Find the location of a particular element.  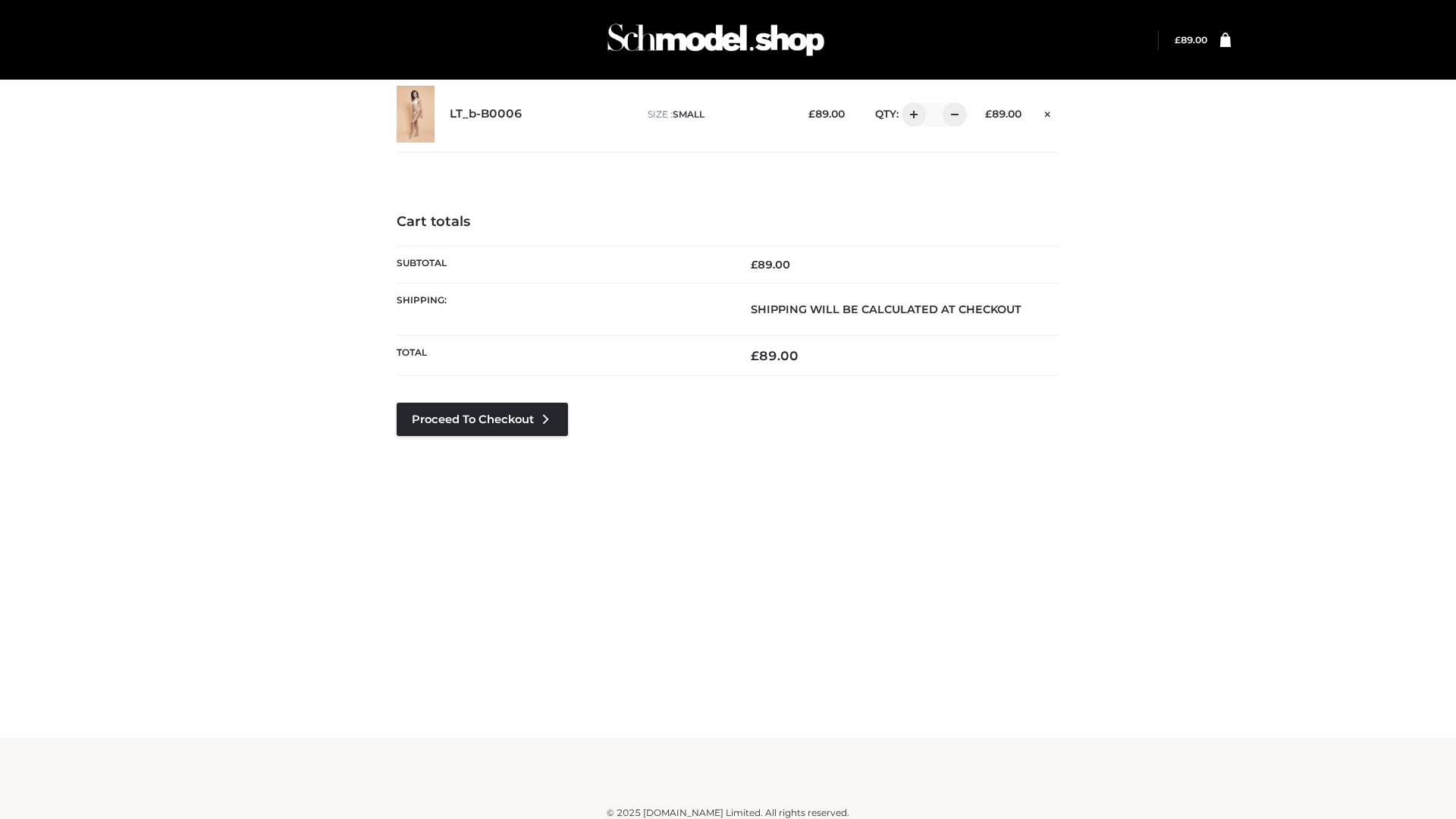

strong: Shipping will be calculated at checkout is located at coordinates (885, 310).